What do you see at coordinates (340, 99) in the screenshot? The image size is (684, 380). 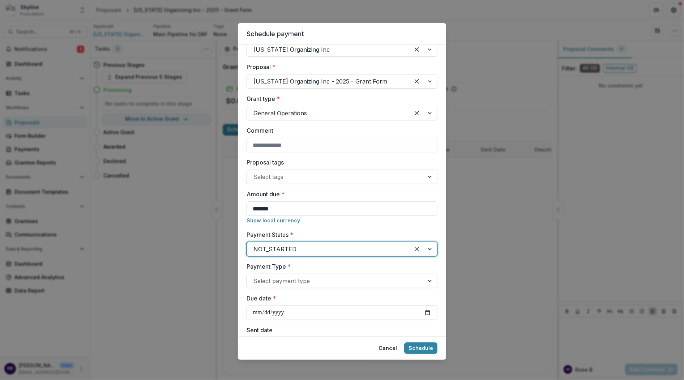 I see `label: Grant type` at bounding box center [340, 99].